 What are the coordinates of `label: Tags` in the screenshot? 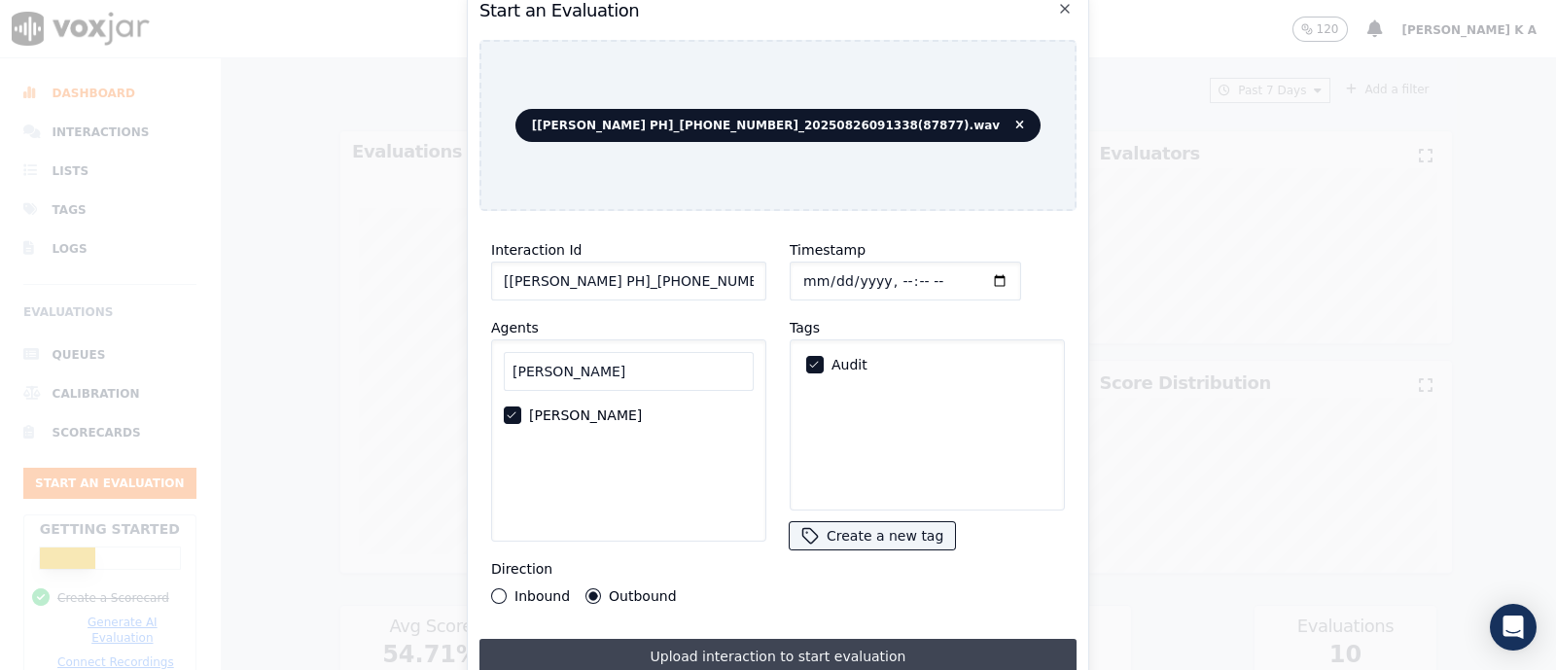 It's located at (804, 328).